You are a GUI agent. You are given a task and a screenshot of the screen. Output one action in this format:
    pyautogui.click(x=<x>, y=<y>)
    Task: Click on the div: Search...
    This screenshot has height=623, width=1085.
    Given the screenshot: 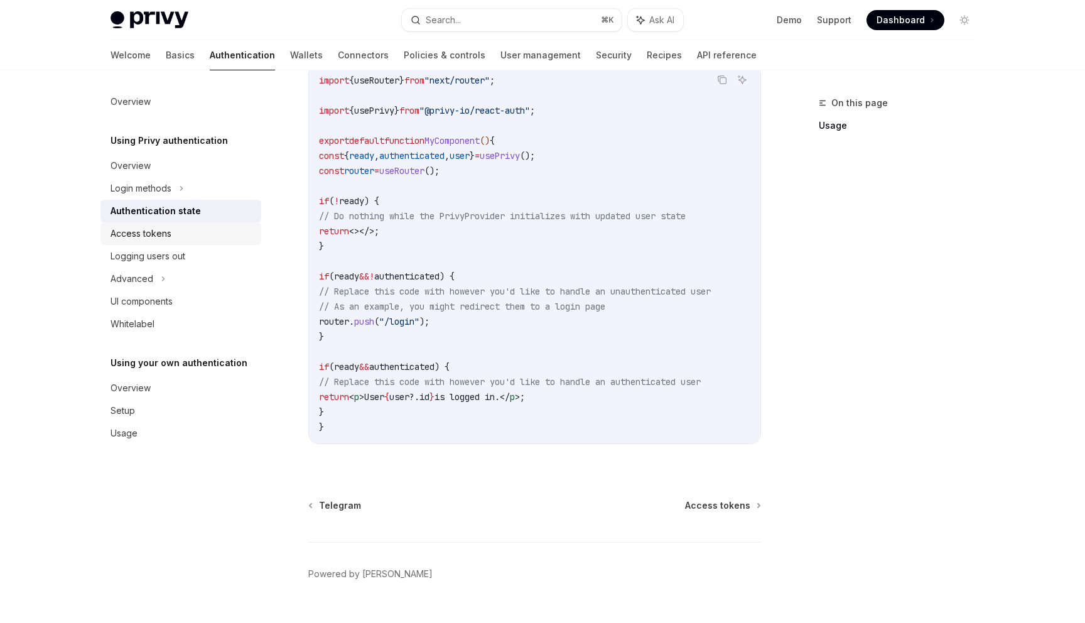 What is the action you would take?
    pyautogui.click(x=443, y=20)
    